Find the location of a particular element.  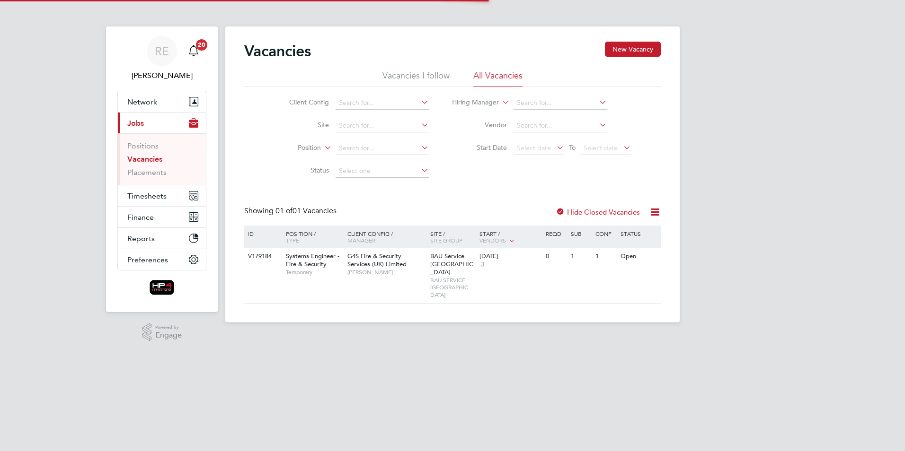

div: Status is located at coordinates (638, 234).